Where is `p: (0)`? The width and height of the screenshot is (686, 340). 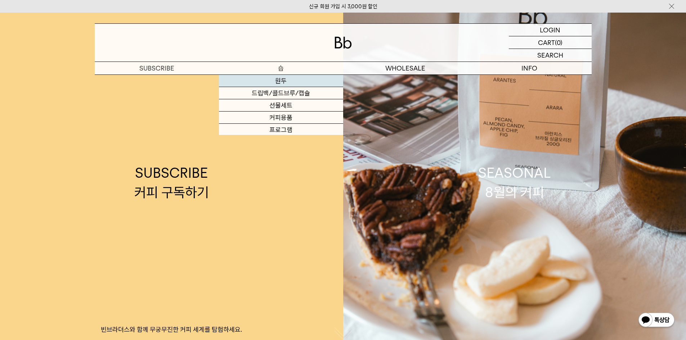 p: (0) is located at coordinates (558, 42).